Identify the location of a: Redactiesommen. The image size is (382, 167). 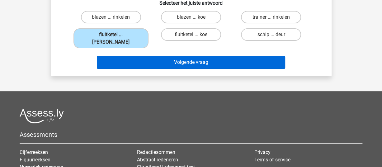
(156, 152).